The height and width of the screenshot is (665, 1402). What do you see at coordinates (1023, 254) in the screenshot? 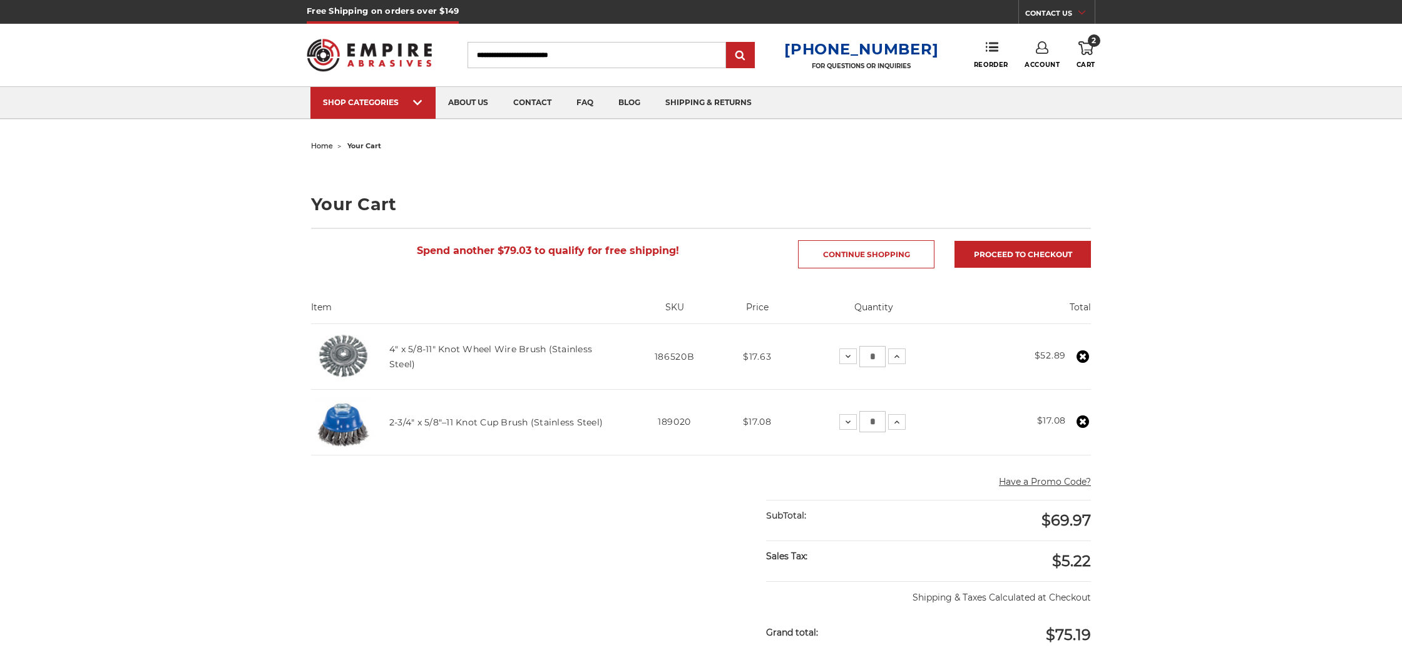
I see `a: Proceed to checkout` at bounding box center [1023, 254].